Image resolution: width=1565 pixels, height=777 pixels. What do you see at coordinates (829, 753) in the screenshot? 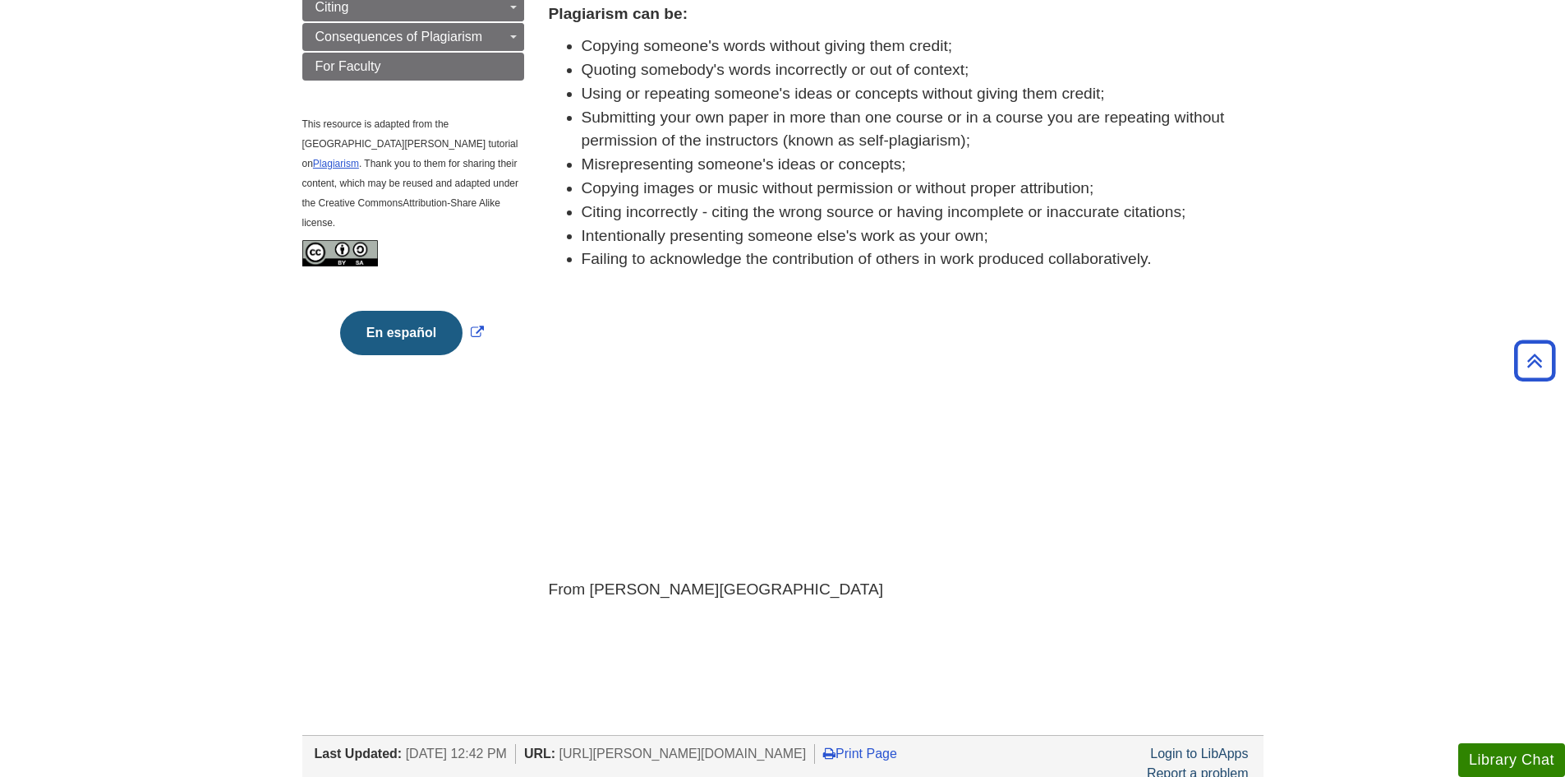
I see `i: Print Page` at bounding box center [829, 753].